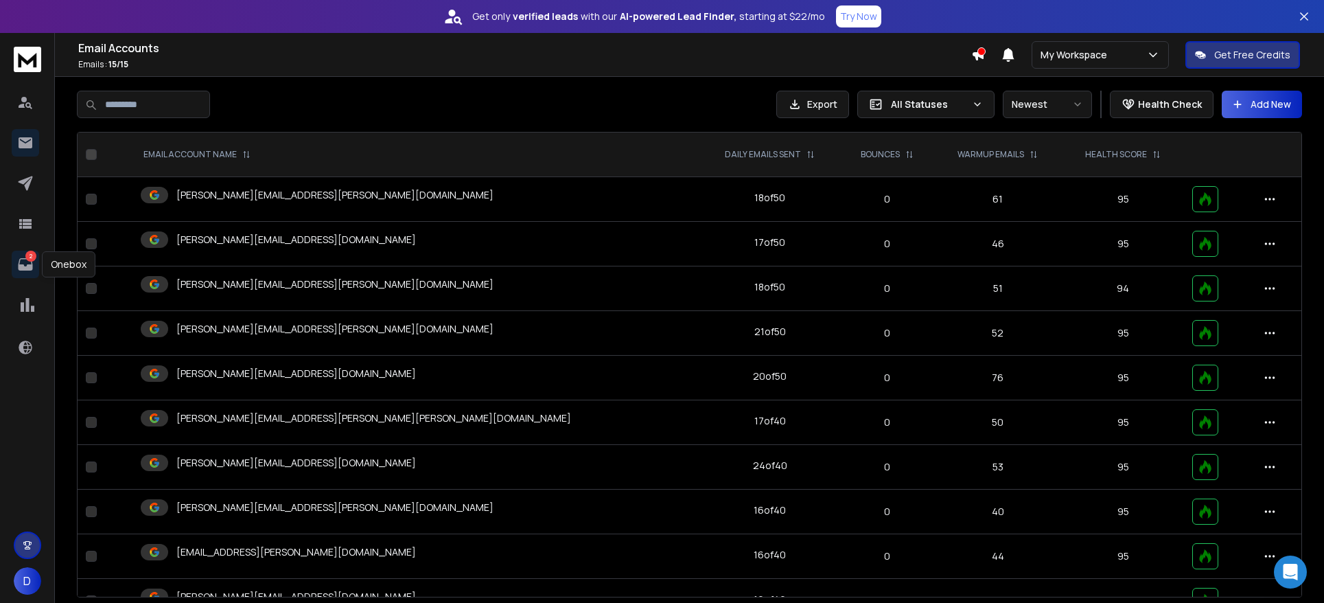 The width and height of the screenshot is (1324, 603). I want to click on p: Get Free Credits, so click(1252, 55).